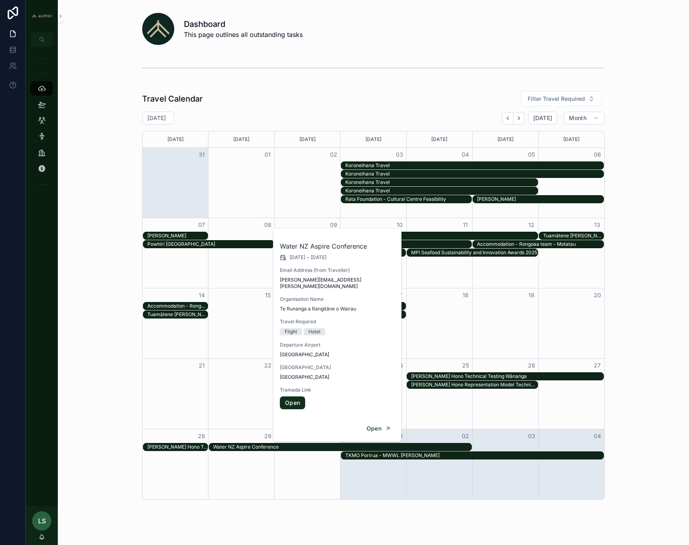 The height and width of the screenshot is (545, 689). I want to click on button: 25, so click(465, 365).